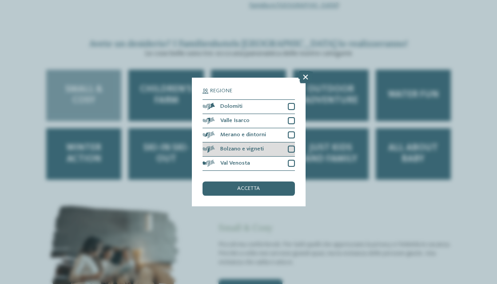  What do you see at coordinates (248, 189) in the screenshot?
I see `span: accetta` at bounding box center [248, 189].